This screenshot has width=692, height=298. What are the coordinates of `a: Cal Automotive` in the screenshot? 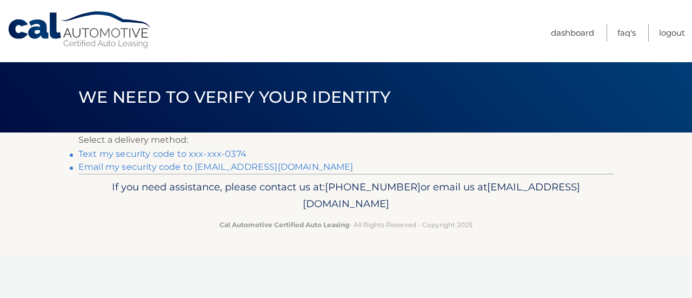 It's located at (80, 30).